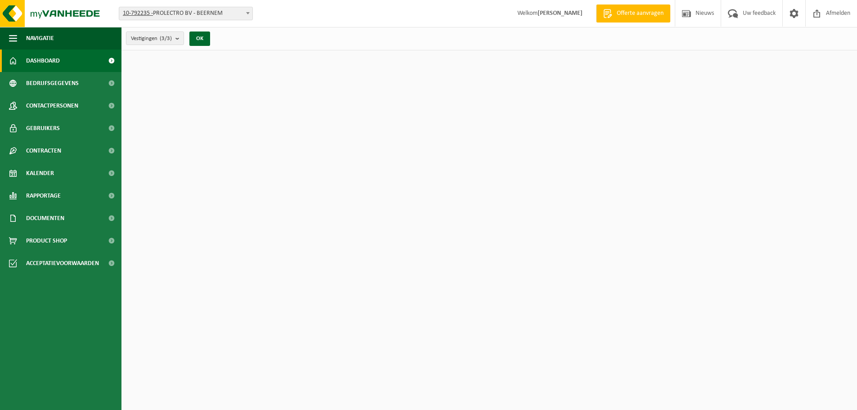 The image size is (857, 410). What do you see at coordinates (138, 13) in the screenshot?
I see `tcxspan: Call 10-792235 - via 3CX` at bounding box center [138, 13].